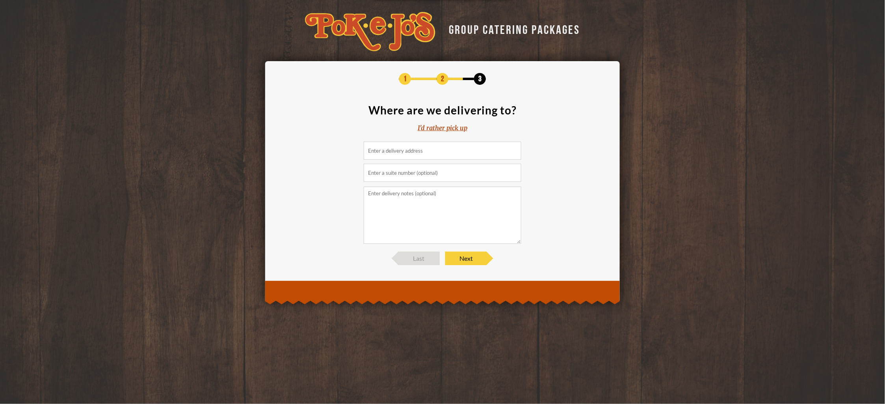 The width and height of the screenshot is (885, 404). Describe the element at coordinates (466, 258) in the screenshot. I see `span: Next` at that location.